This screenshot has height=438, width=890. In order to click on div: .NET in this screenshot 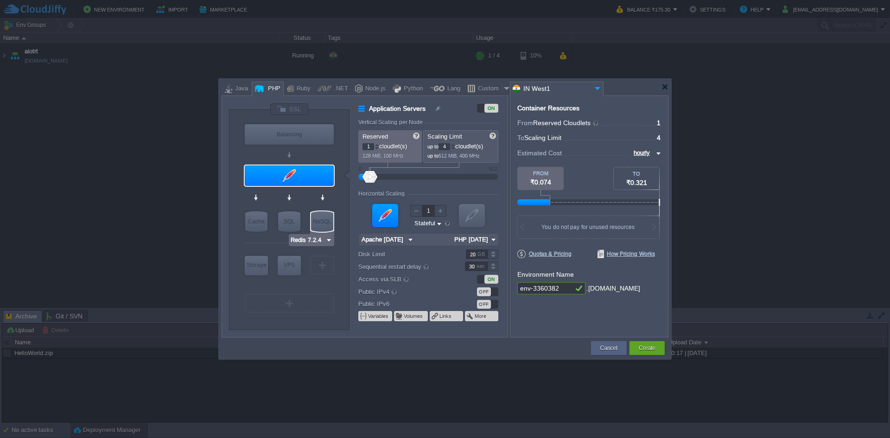, I will do `click(340, 89)`.